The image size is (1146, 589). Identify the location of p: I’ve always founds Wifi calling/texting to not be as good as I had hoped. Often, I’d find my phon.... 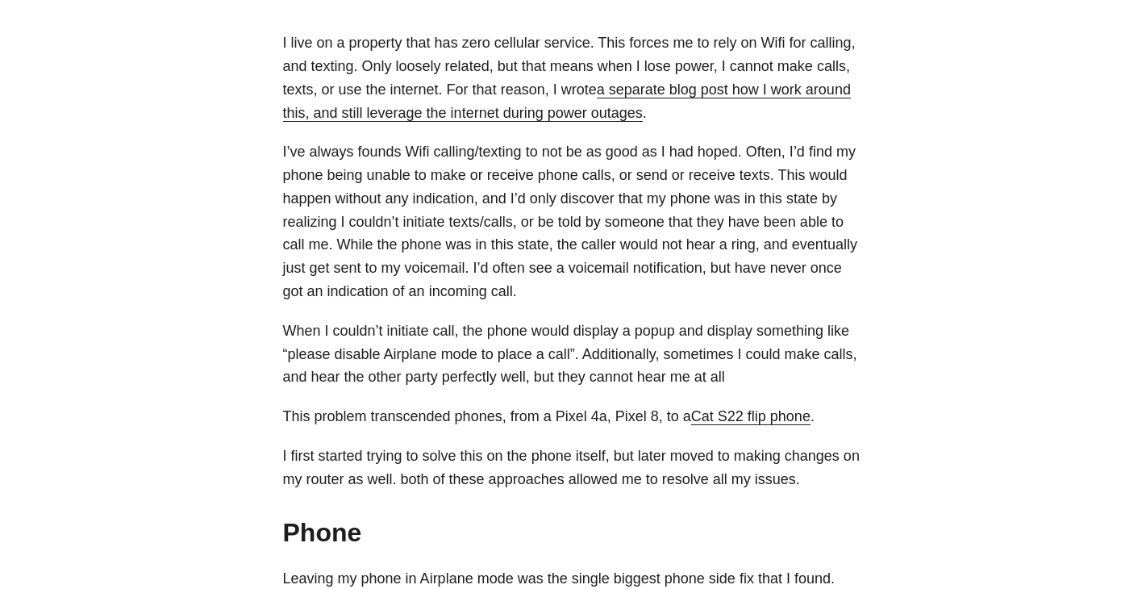
(573, 222).